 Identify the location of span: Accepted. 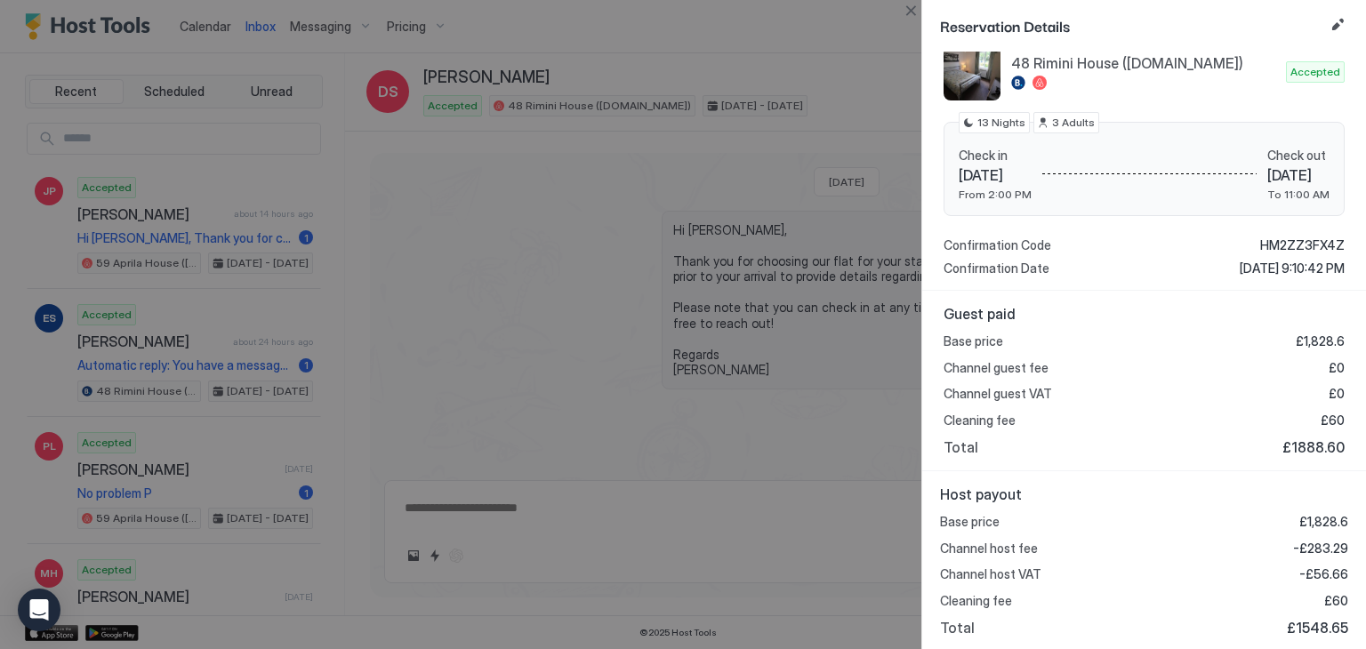
(1315, 72).